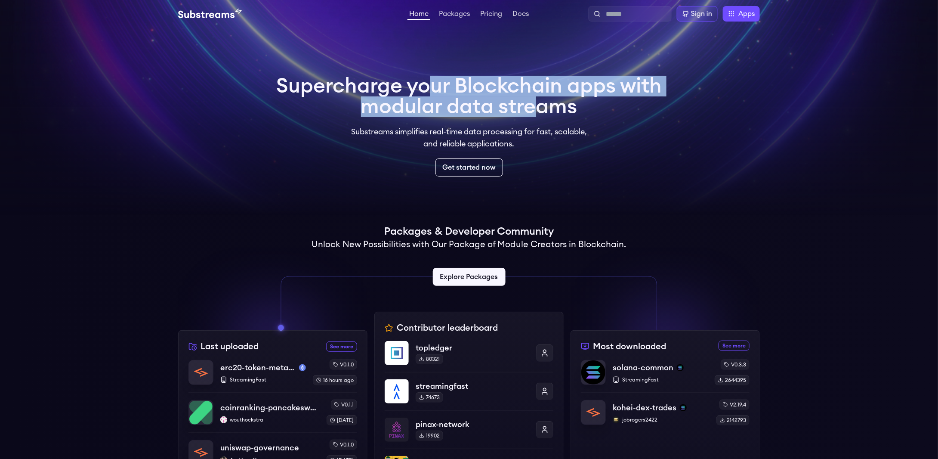 This screenshot has width=938, height=459. What do you see at coordinates (734, 404) in the screenshot?
I see `div: v2.19.4` at bounding box center [734, 404].